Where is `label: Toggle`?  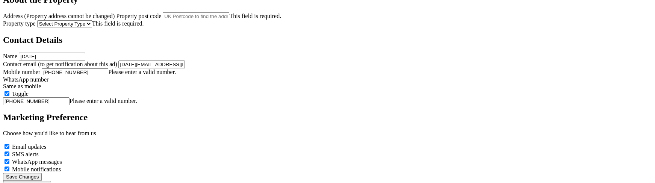
label: Toggle is located at coordinates (20, 94).